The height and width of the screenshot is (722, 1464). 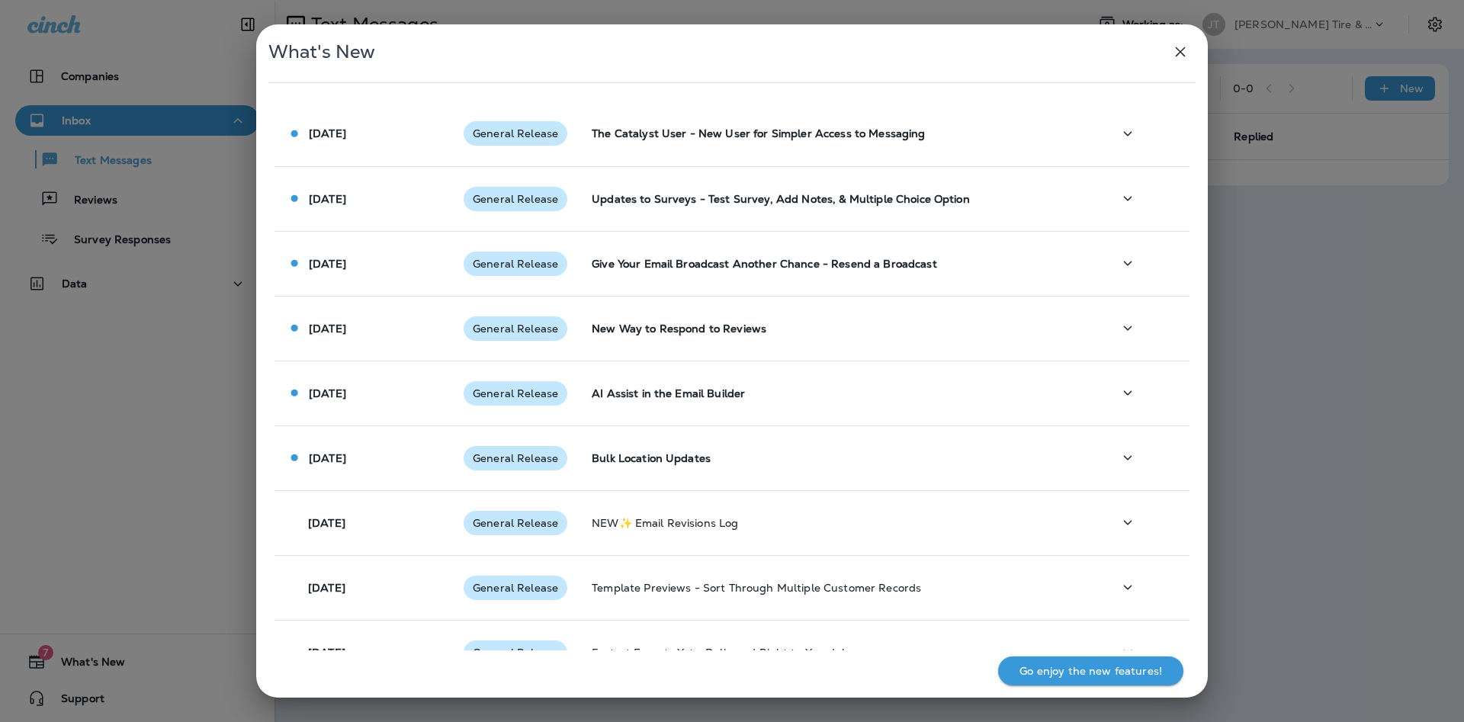 I want to click on p: Give Your Email Broadcast Another Chance - Resend a Broadcast, so click(x=840, y=264).